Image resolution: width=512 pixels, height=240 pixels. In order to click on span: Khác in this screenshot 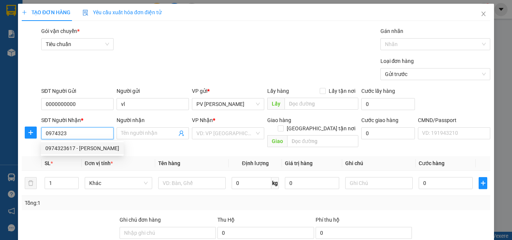, I will do `click(119, 183)`.